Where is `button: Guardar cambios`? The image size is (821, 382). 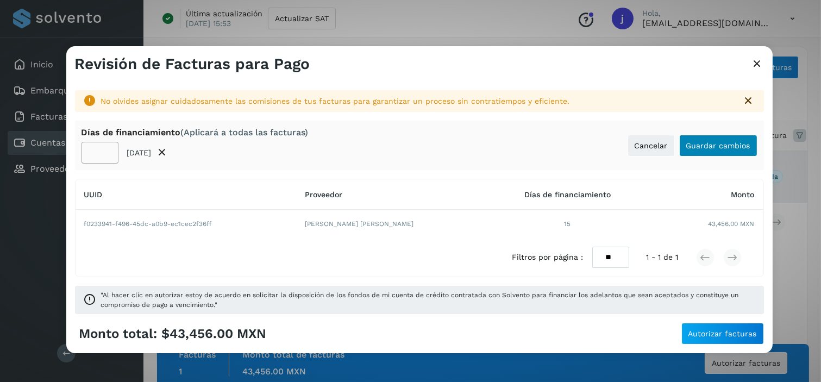
button: Guardar cambios is located at coordinates (718, 146).